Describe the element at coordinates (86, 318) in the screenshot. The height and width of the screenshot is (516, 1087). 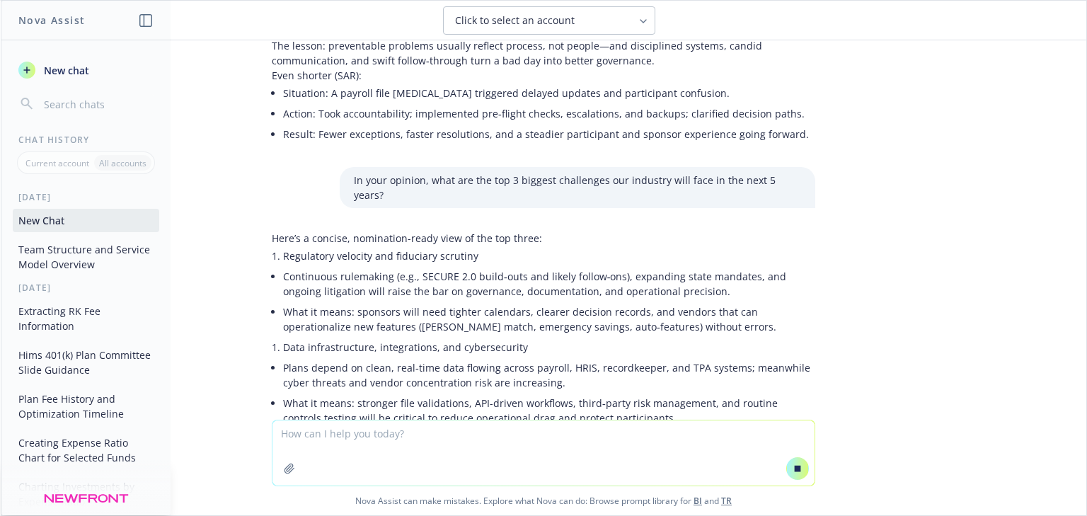
I see `button: Extracting RK Fee Information` at that location.